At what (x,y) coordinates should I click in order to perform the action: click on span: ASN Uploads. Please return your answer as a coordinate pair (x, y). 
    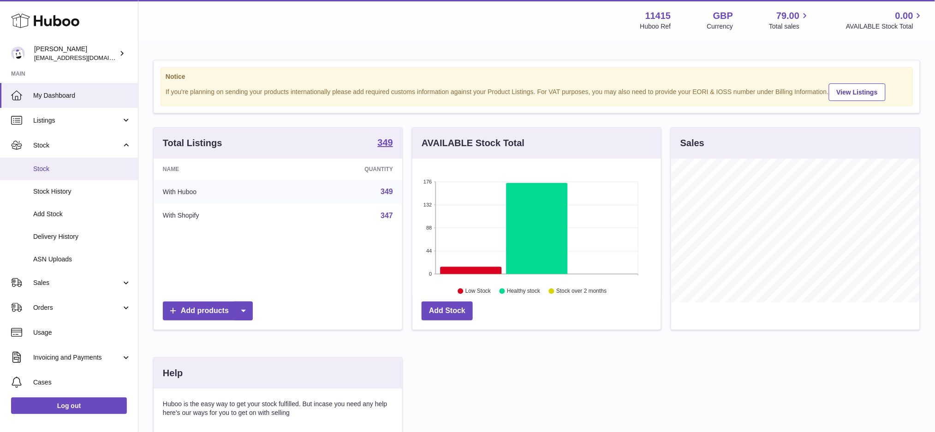
    Looking at the image, I should click on (82, 259).